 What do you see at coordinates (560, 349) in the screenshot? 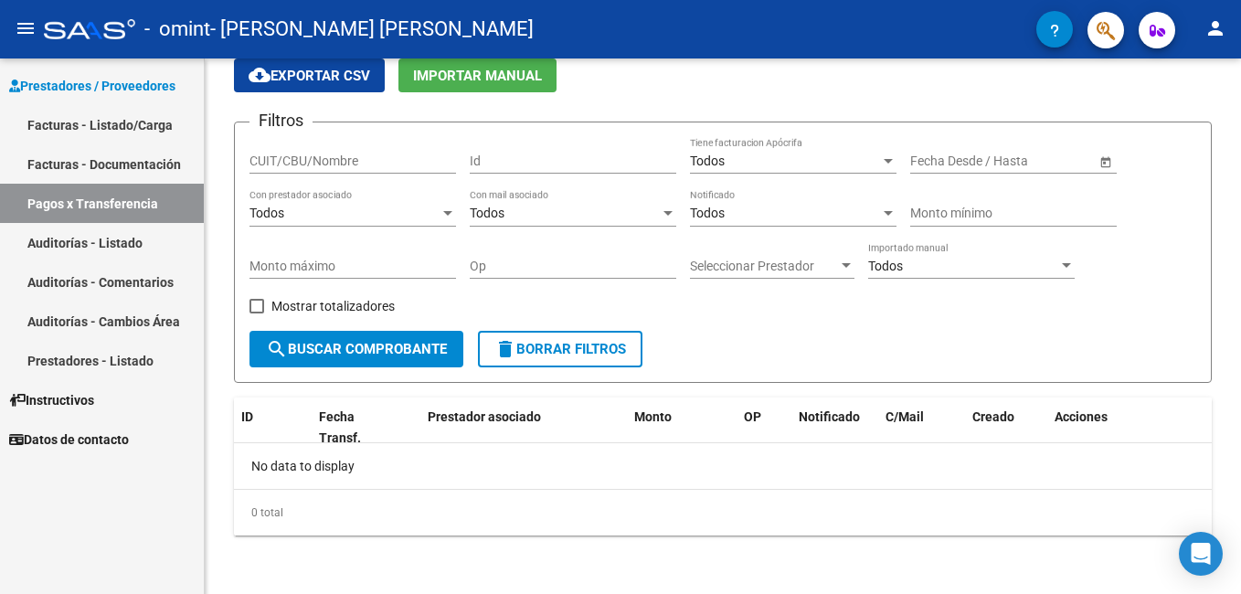
I see `span: Borrar Filtros` at bounding box center [560, 349].